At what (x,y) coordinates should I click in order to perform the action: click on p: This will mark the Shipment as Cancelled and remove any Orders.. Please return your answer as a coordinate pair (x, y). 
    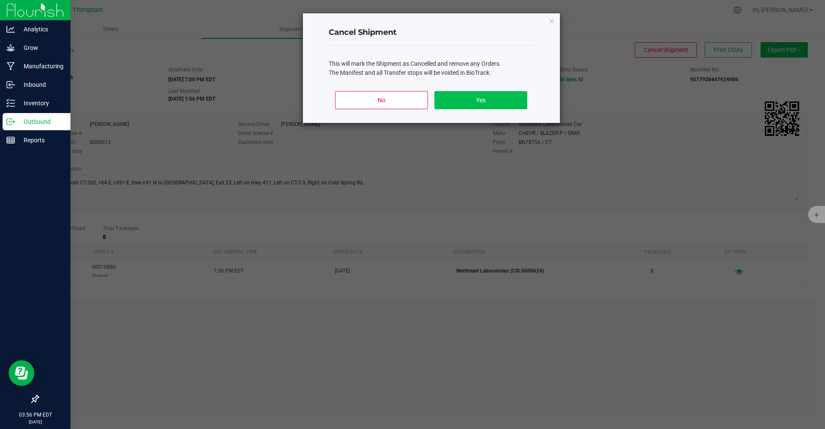
    Looking at the image, I should click on (431, 64).